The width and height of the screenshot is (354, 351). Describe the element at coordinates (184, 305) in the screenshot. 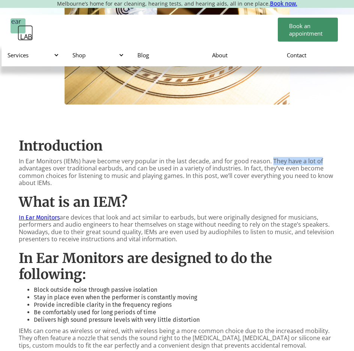

I see `li: Provide incredible clarity in the frequency regions` at that location.